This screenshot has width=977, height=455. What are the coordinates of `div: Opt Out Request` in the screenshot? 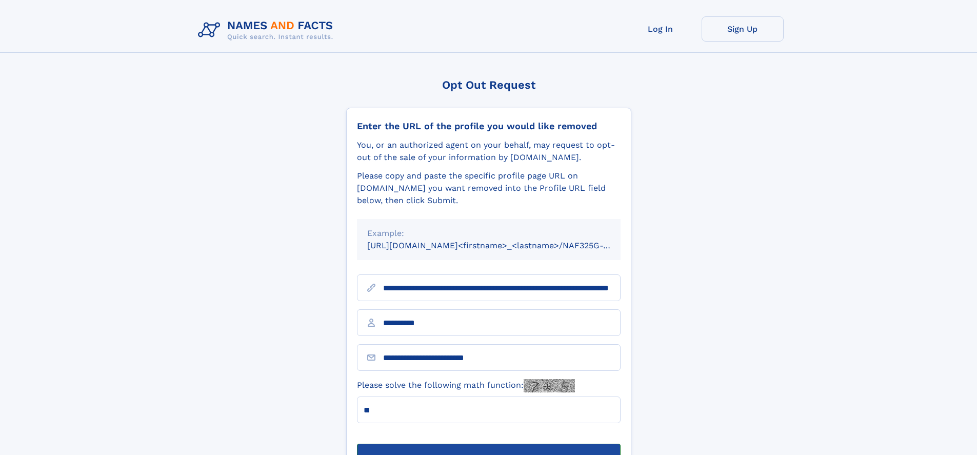 It's located at (489, 85).